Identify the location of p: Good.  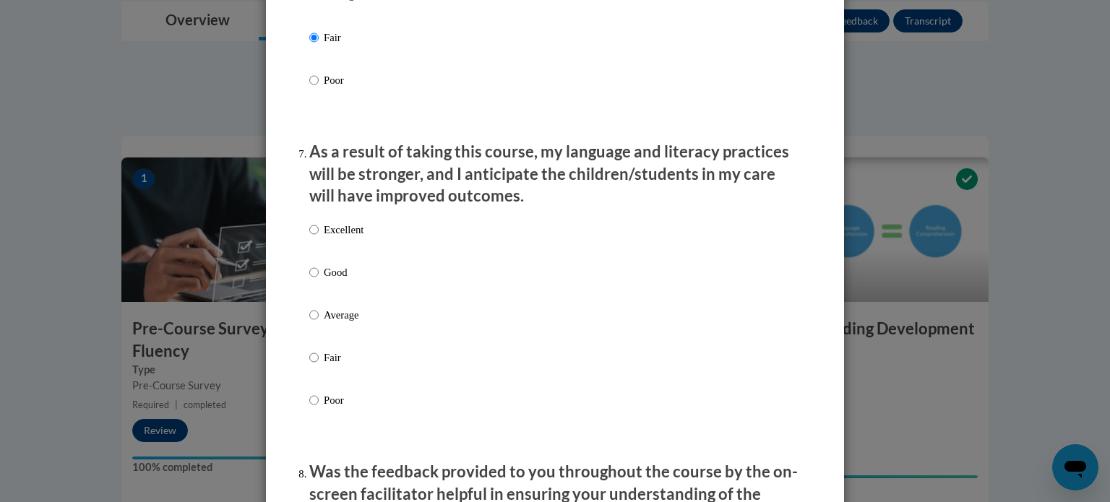
(343, 272).